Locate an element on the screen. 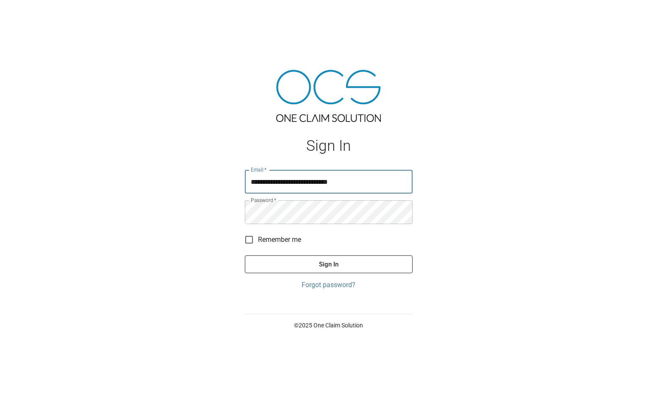 Image resolution: width=657 pixels, height=396 pixels. h1: Sign In is located at coordinates (329, 146).